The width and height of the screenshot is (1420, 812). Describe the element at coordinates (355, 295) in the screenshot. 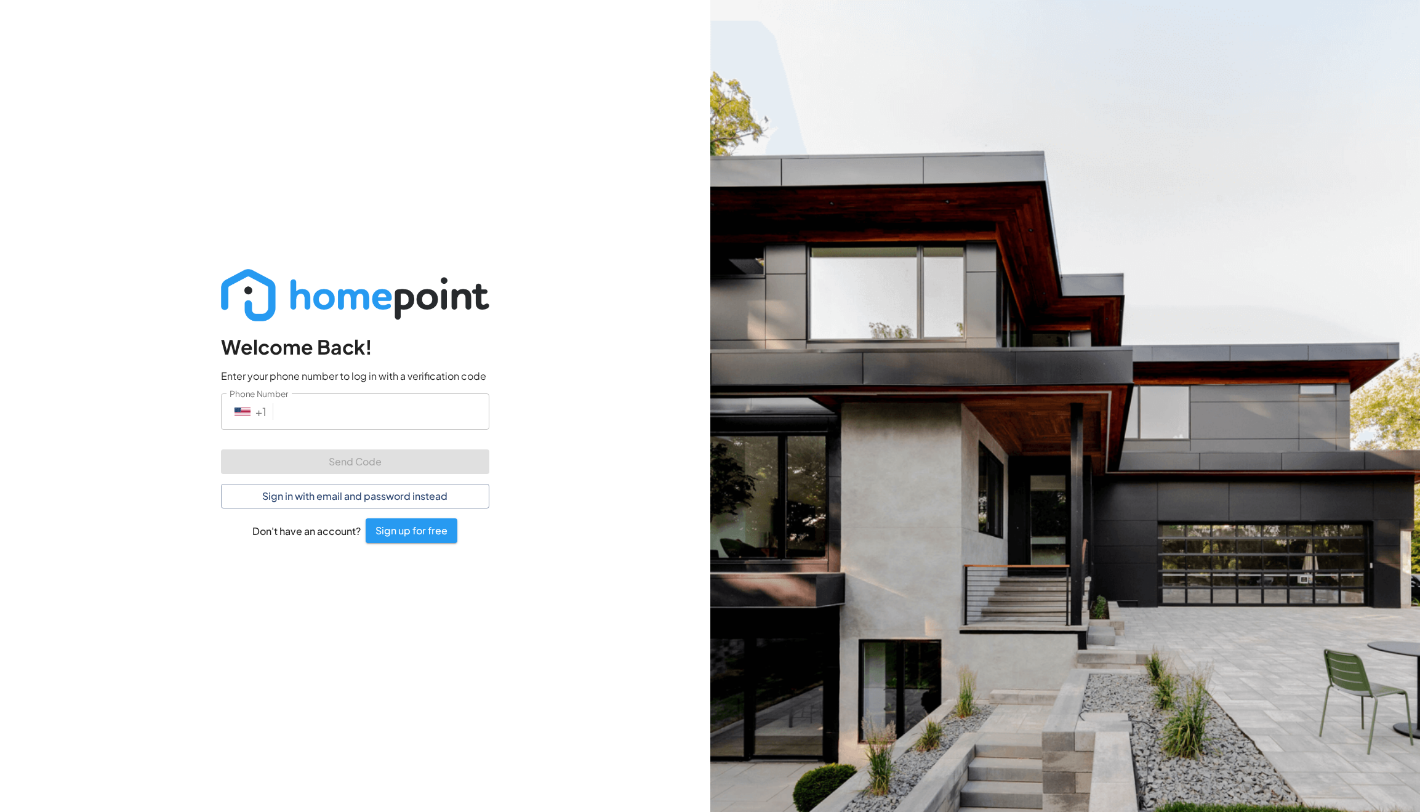

I see `img: Logo` at that location.